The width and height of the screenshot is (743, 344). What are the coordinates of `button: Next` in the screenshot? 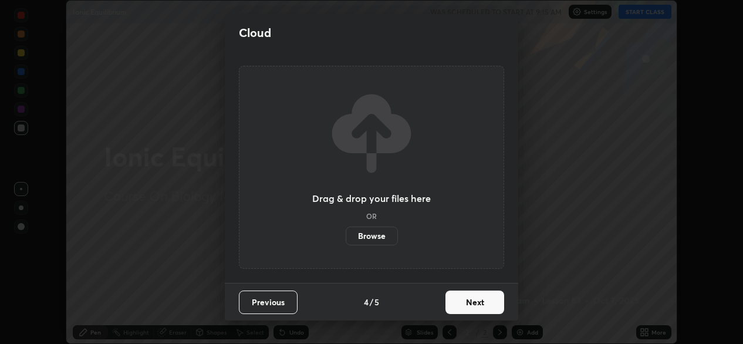 It's located at (475, 302).